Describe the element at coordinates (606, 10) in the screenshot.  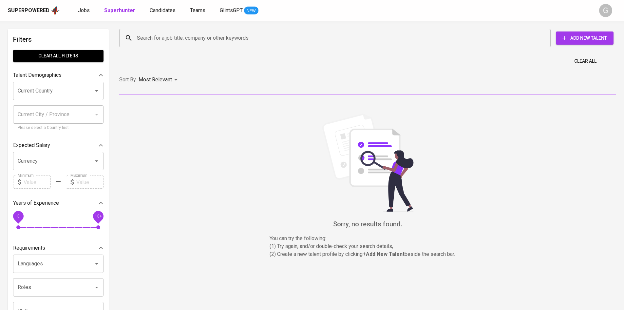
I see `div: G` at that location.